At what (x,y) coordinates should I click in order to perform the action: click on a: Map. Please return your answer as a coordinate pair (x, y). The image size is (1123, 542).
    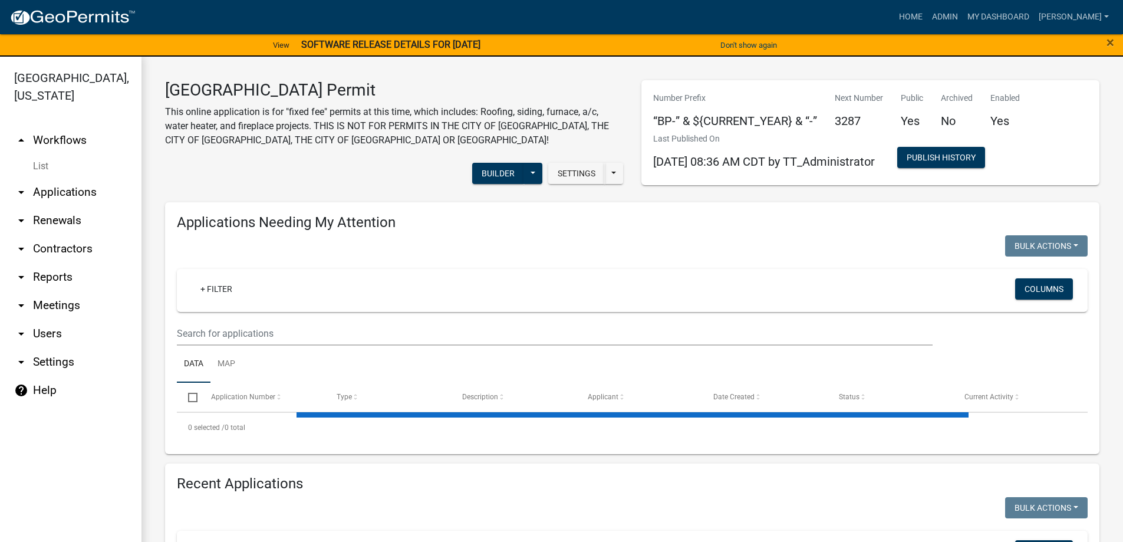
    Looking at the image, I should click on (226, 364).